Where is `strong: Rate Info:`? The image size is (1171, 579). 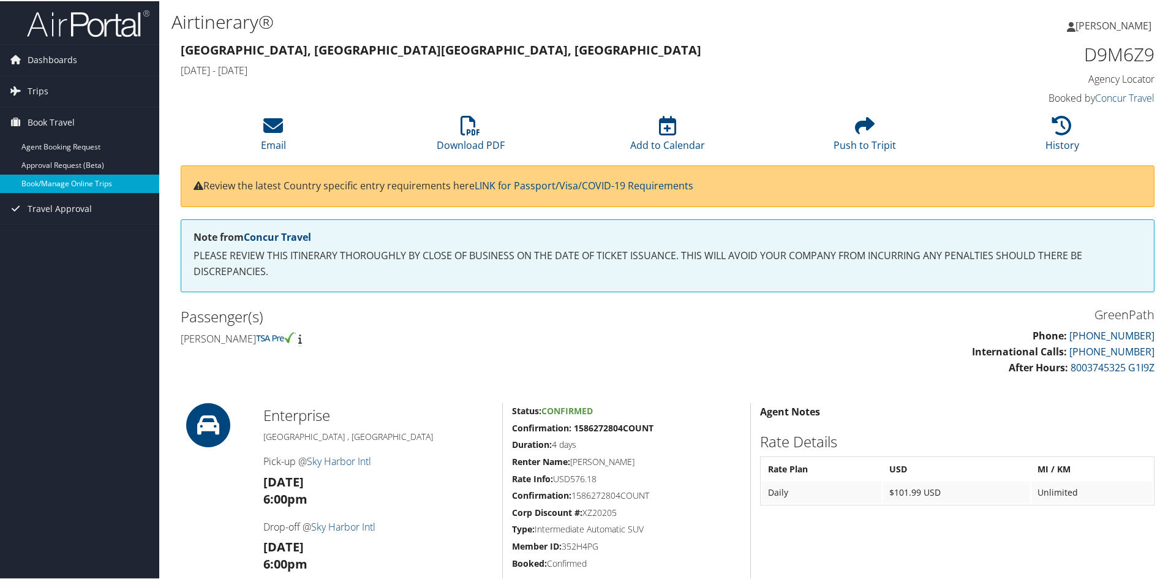 strong: Rate Info: is located at coordinates (532, 477).